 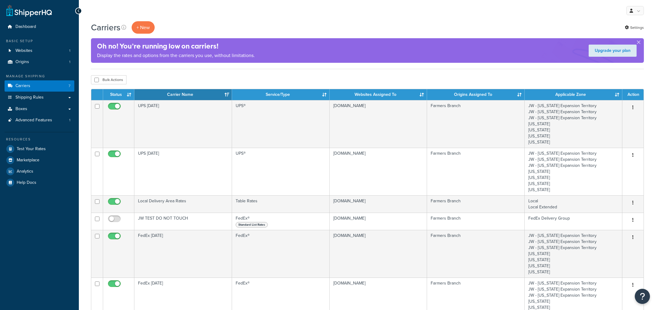 I want to click on a: Settings, so click(x=634, y=28).